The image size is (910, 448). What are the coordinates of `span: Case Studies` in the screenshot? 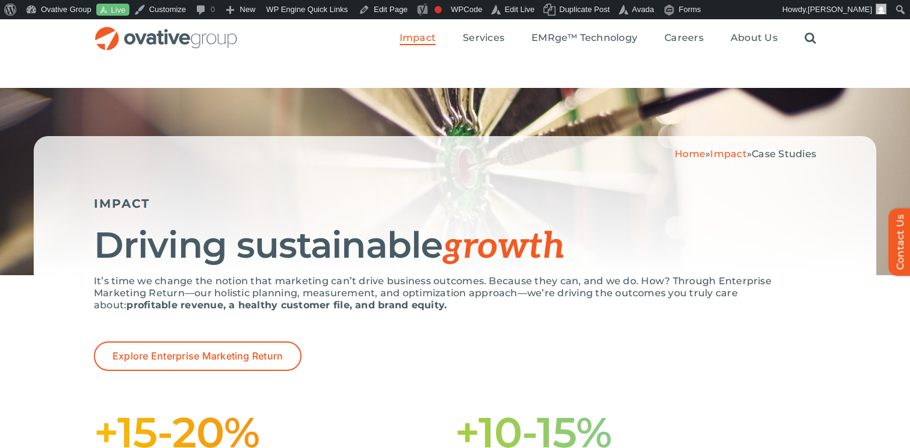 It's located at (783, 153).